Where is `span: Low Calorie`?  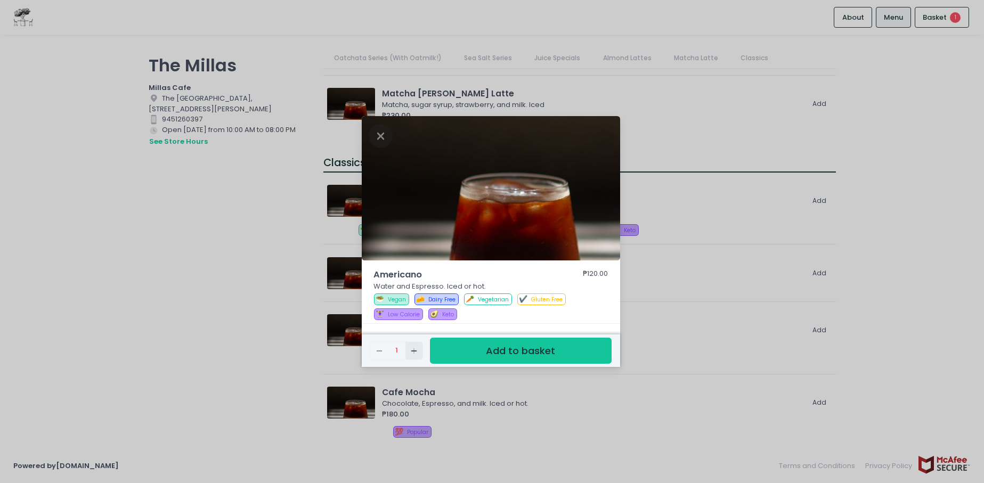
span: Low Calorie is located at coordinates (404, 314).